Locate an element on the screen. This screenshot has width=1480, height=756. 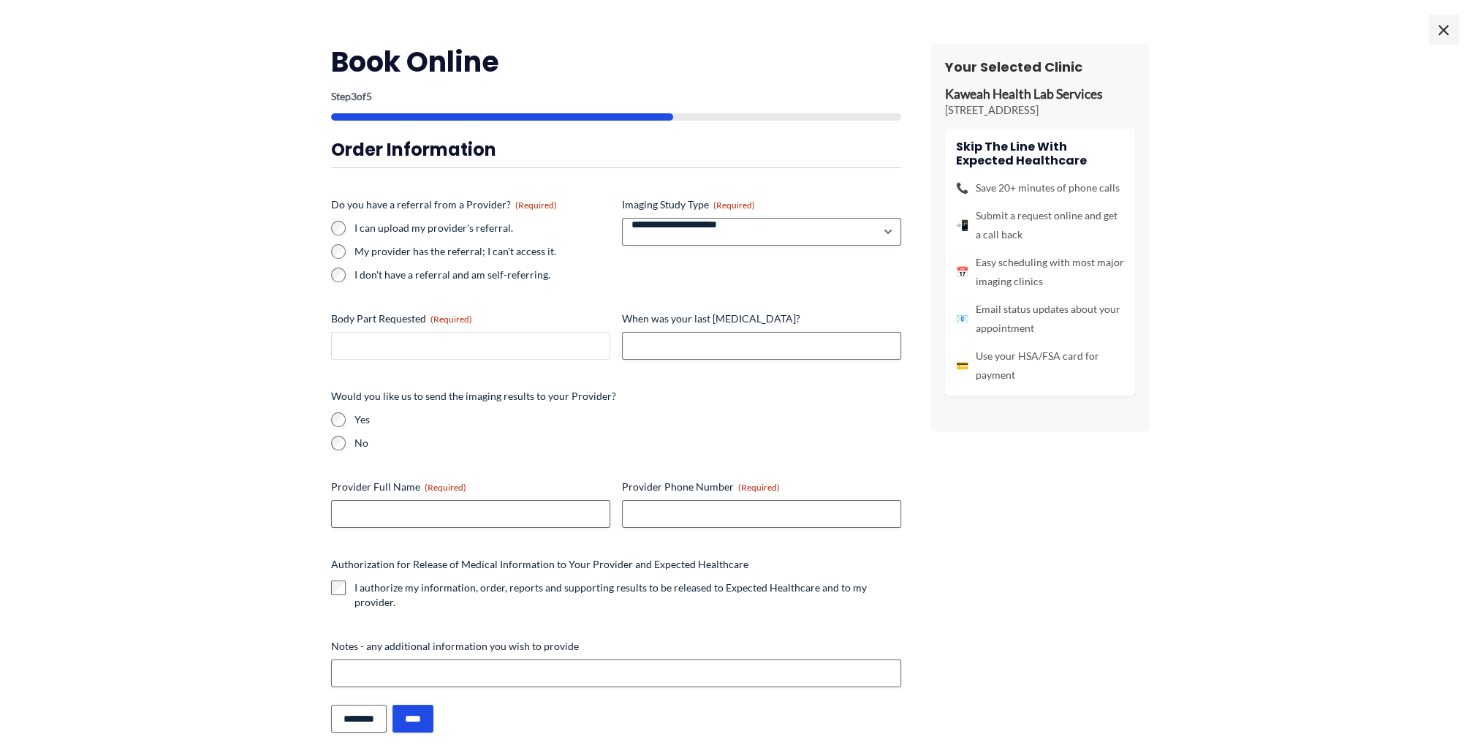
li: Easy scheduling with most major imaging clinics is located at coordinates (1040, 272).